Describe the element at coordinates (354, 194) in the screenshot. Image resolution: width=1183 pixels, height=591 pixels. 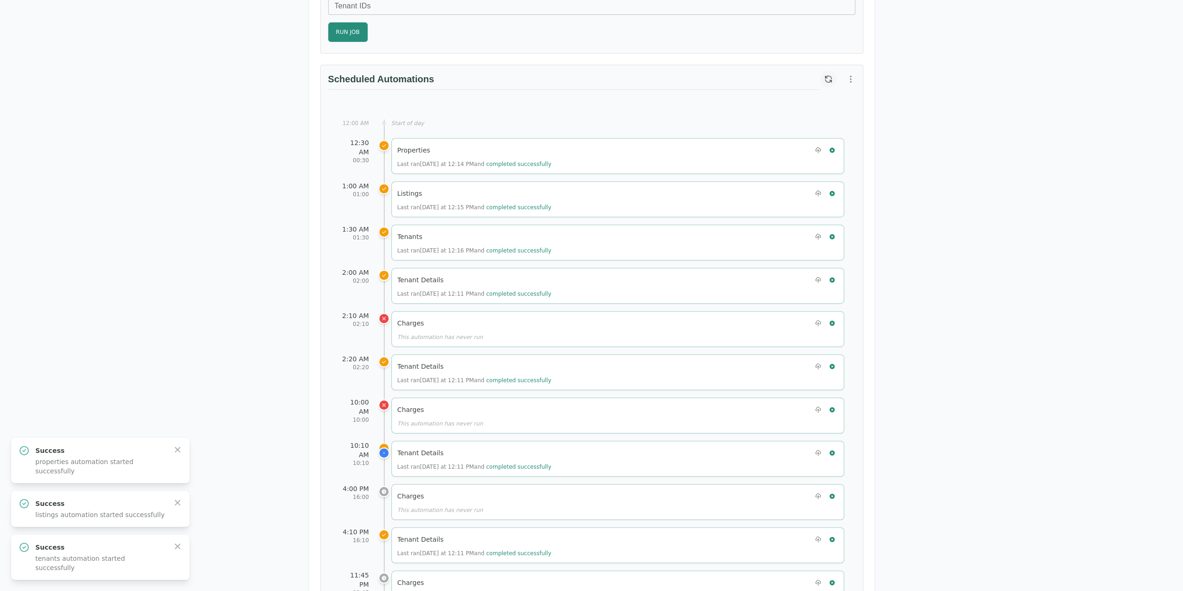
I see `div: 01:00` at that location.